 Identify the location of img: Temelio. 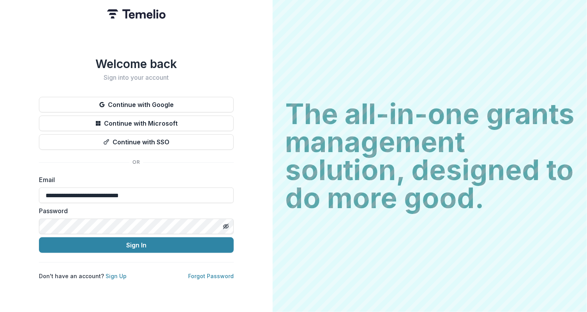
(136, 14).